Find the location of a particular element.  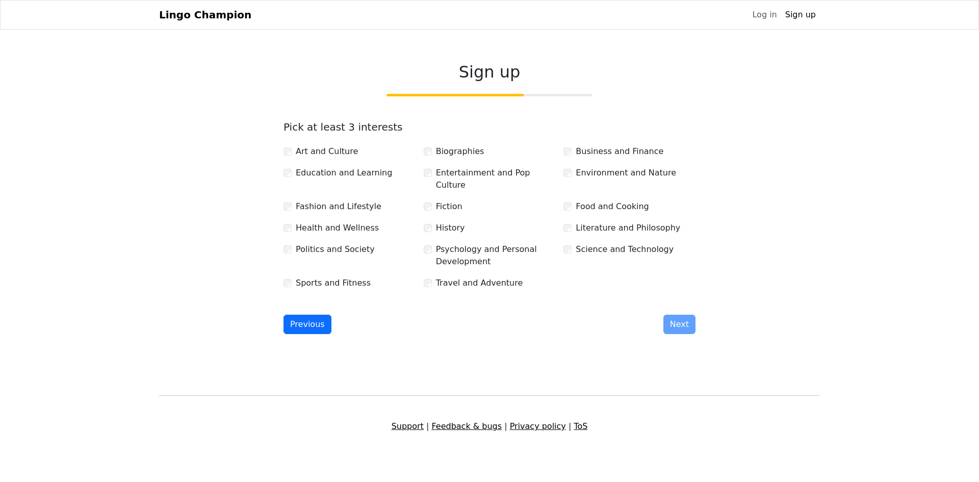

label: Sports and Fitness is located at coordinates (333, 283).